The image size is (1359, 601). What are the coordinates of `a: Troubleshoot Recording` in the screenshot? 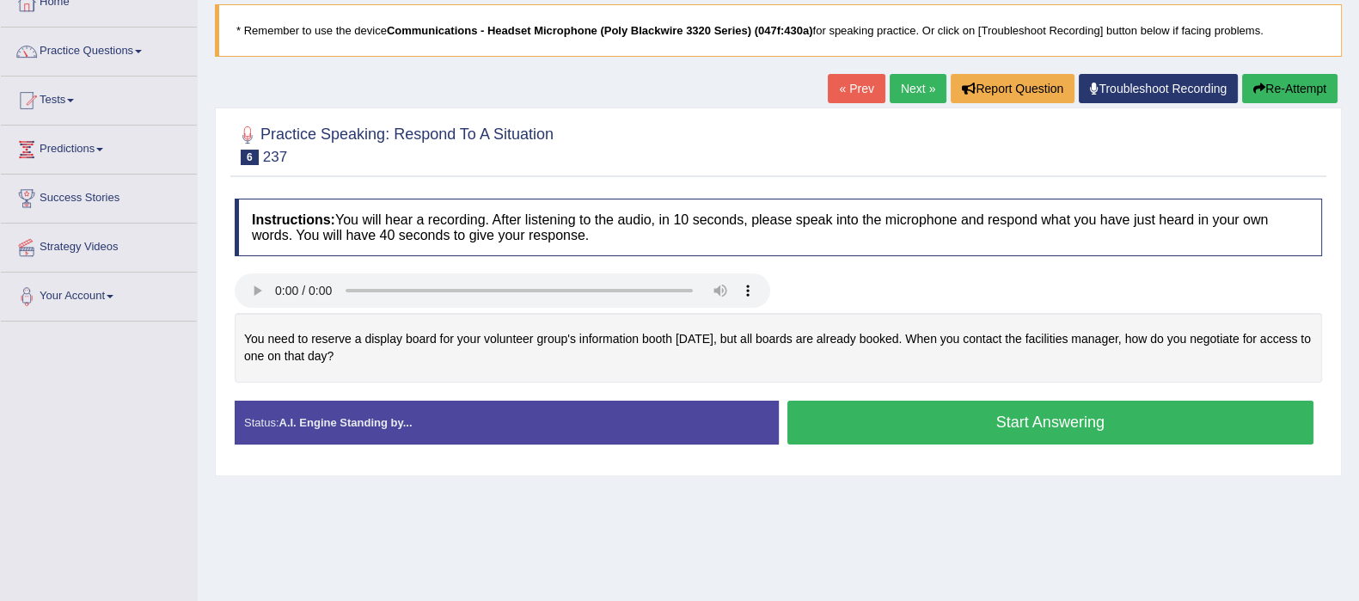 It's located at (1158, 89).